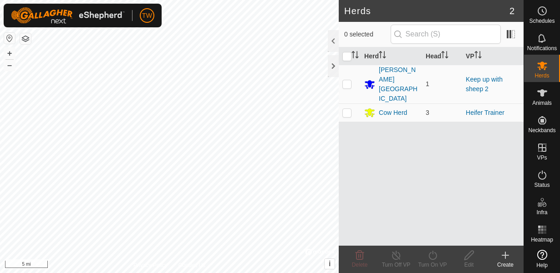 The height and width of the screenshot is (273, 560). Describe the element at coordinates (192, 265) in the screenshot. I see `a: Contact Us` at that location.